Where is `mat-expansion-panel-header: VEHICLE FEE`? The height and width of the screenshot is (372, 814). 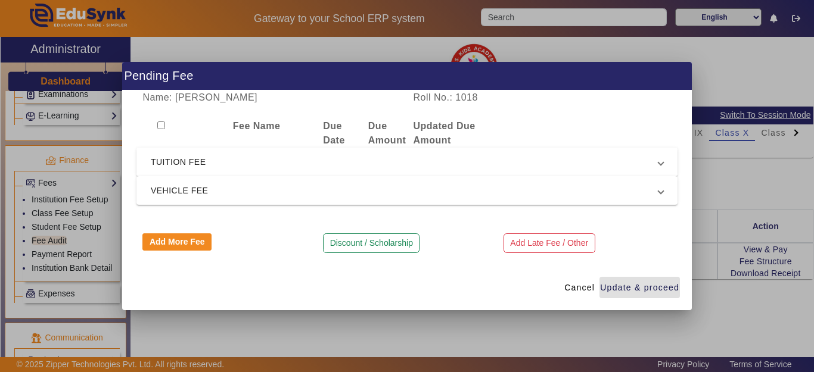
mat-expansion-panel-header: VEHICLE FEE is located at coordinates (407, 191).